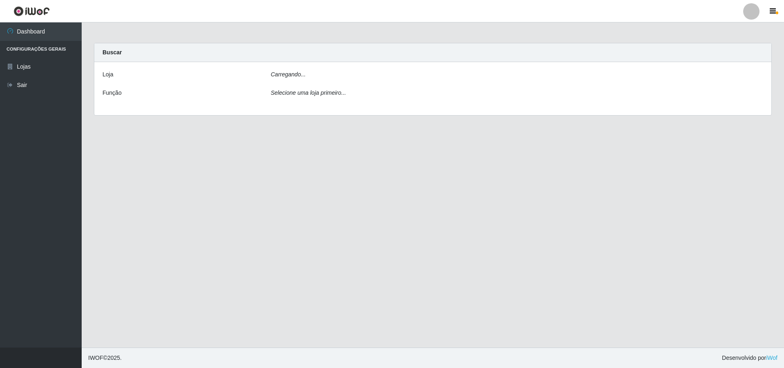 This screenshot has height=368, width=784. I want to click on i: Carregando..., so click(288, 74).